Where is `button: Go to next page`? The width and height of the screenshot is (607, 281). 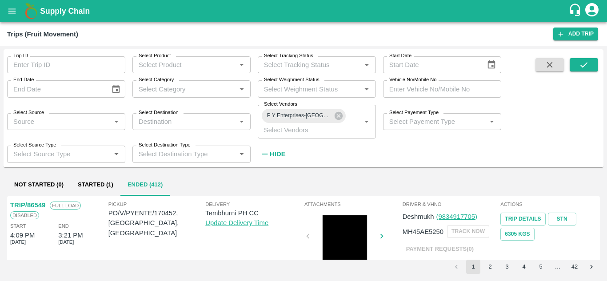
button: Go to next page is located at coordinates (592, 267).